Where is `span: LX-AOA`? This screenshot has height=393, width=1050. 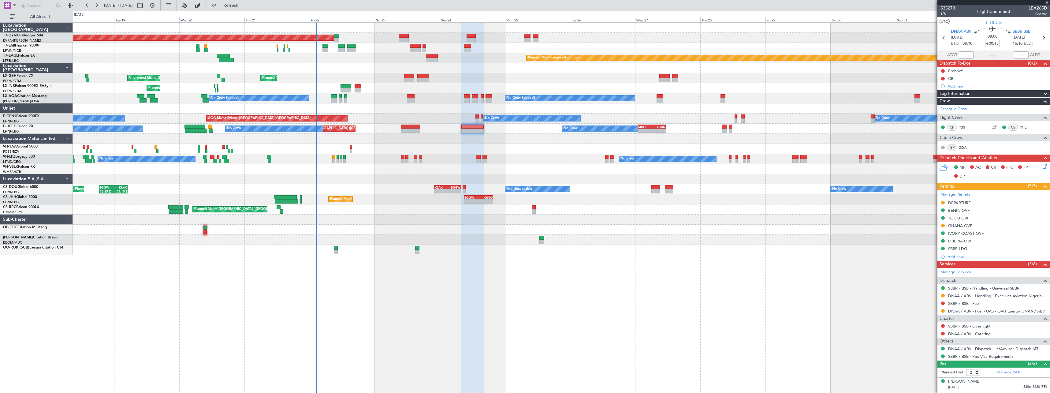
span: LX-AOA is located at coordinates (10, 96).